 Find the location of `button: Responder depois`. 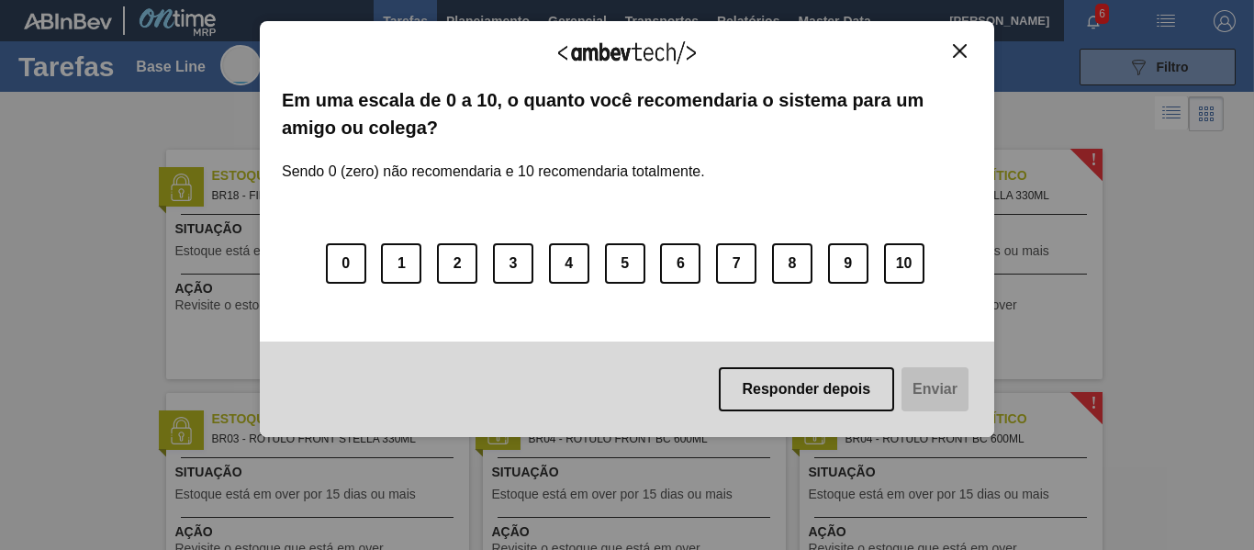

button: Responder depois is located at coordinates (807, 389).